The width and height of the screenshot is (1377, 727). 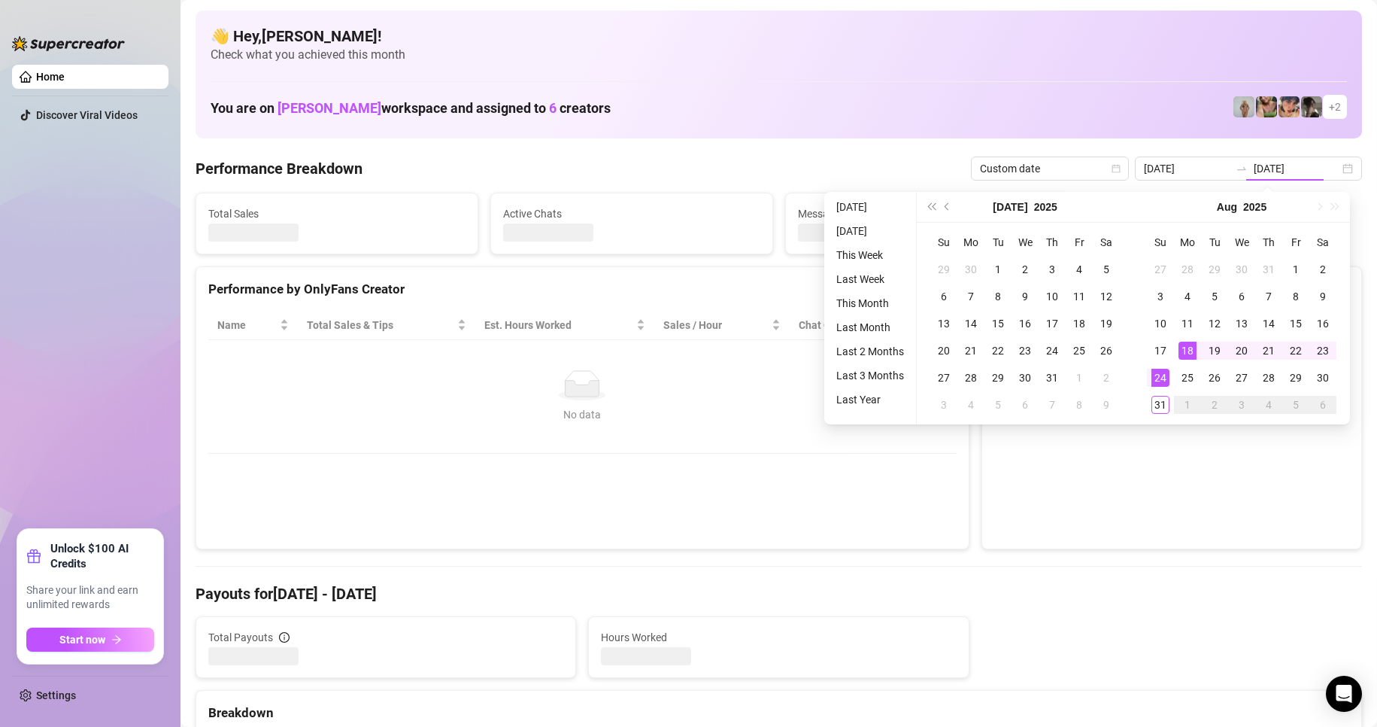 I want to click on th: Chat Conversion, so click(x=873, y=325).